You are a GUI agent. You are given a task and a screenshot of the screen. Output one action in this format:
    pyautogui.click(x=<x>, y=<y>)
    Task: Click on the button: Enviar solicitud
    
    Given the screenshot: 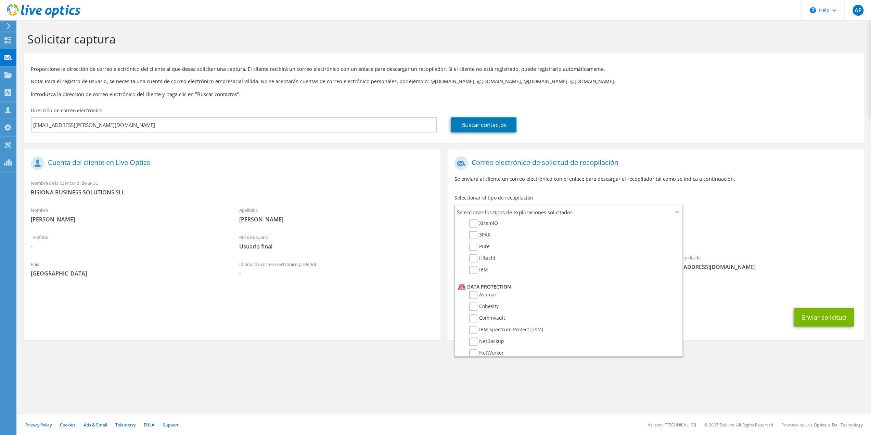 What is the action you would take?
    pyautogui.click(x=824, y=317)
    